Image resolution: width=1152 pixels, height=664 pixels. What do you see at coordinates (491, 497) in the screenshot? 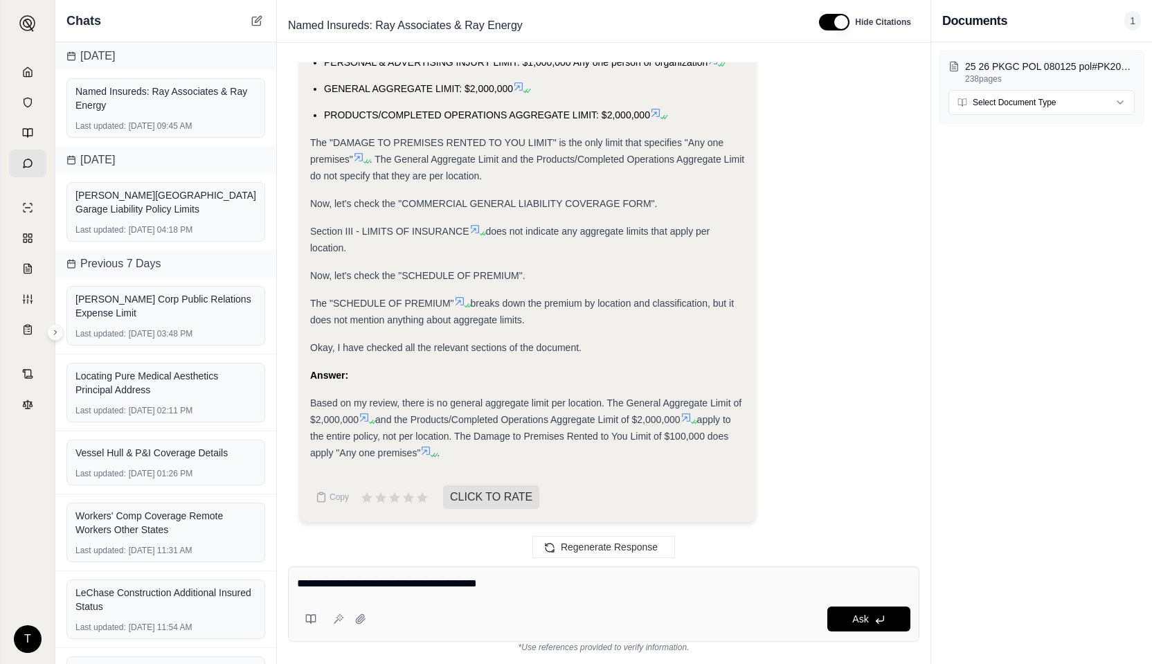
I see `span: CLICK TO RATE` at bounding box center [491, 497].